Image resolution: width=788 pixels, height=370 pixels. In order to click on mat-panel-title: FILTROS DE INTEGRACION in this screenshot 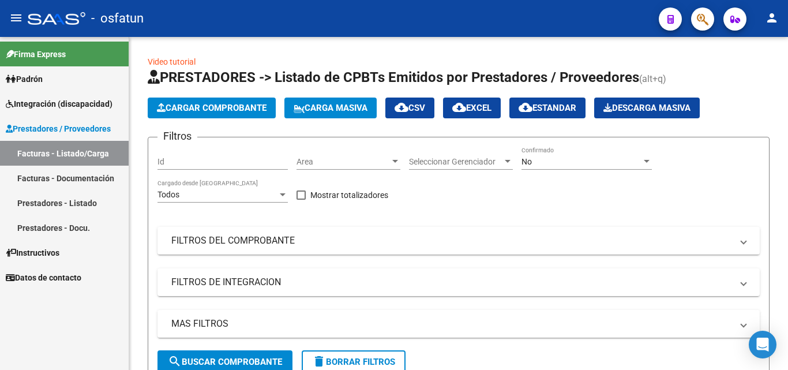, I will do `click(452, 282)`.